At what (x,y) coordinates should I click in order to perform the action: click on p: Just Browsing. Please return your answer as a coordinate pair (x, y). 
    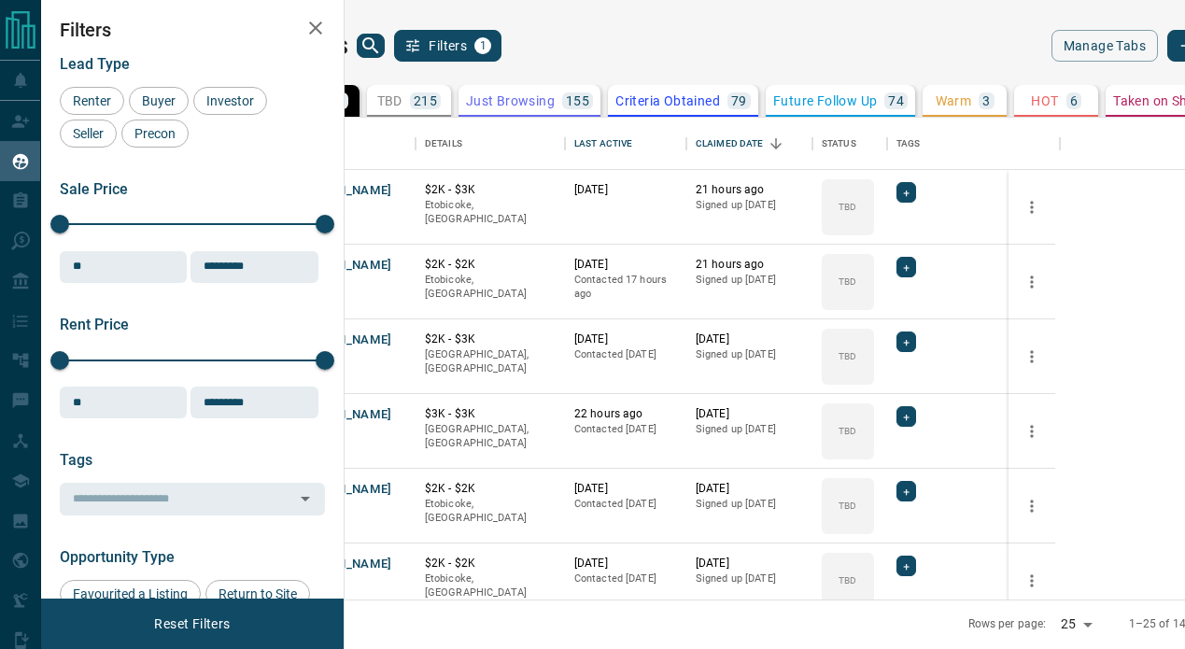
    Looking at the image, I should click on (510, 101).